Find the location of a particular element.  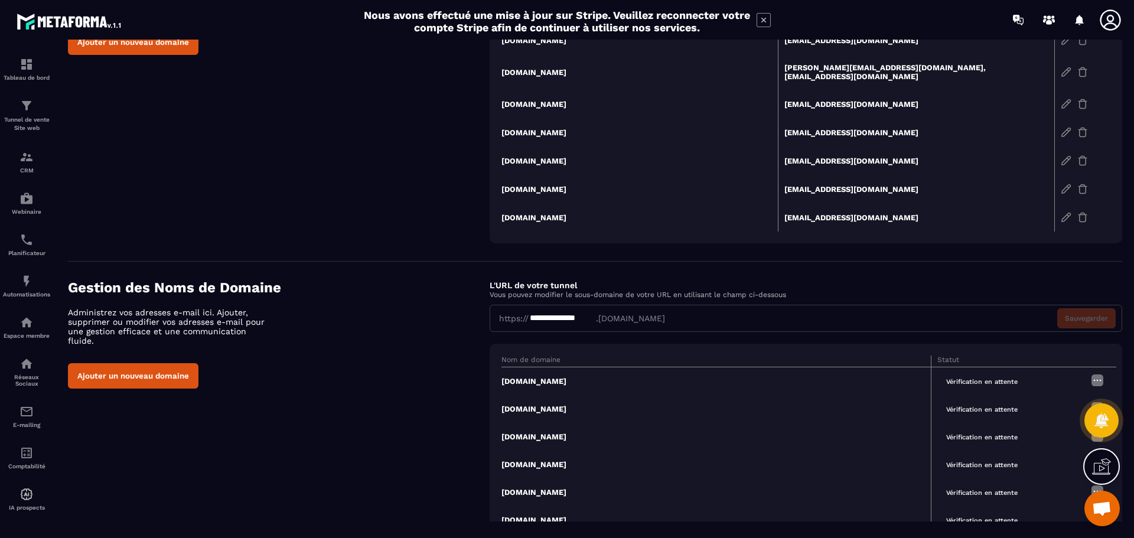

p: Tunnel de vente Site web is located at coordinates (27, 124).